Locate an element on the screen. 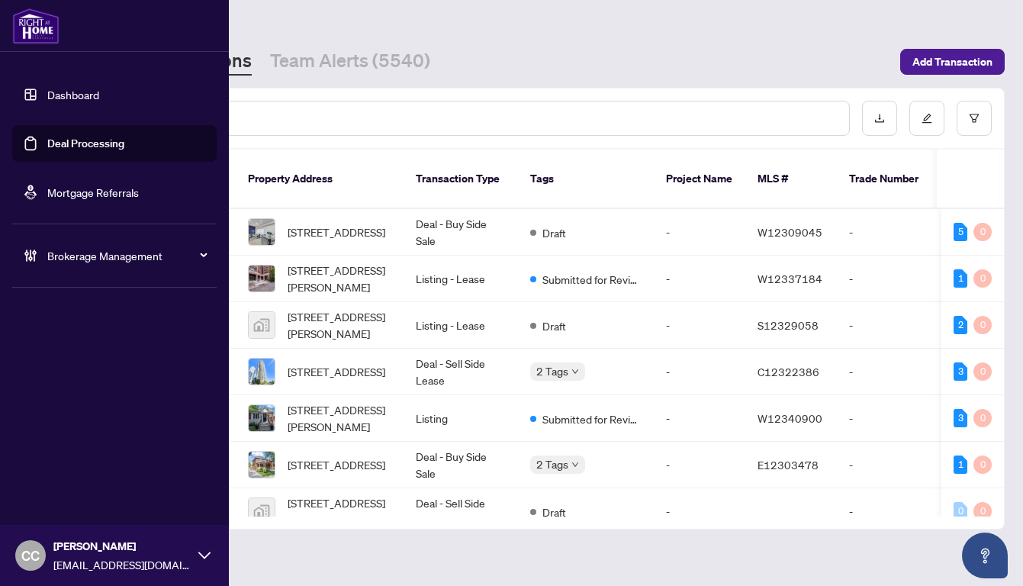 The width and height of the screenshot is (1023, 586). span: C12322386 is located at coordinates (788, 371).